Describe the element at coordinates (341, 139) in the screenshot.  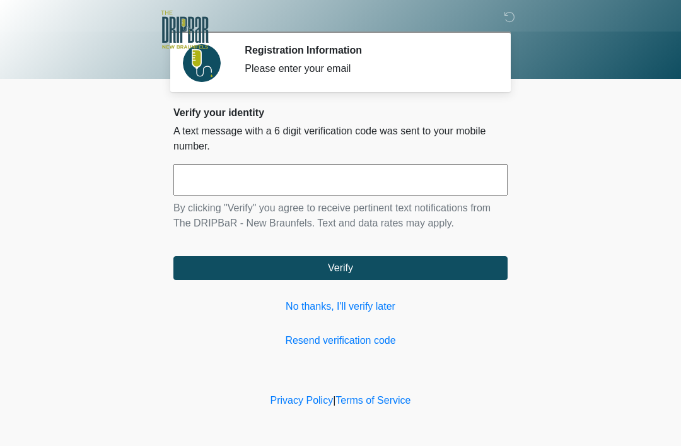
I see `p: A text message with a 6 digit verification code was sent to your mobile number.` at that location.